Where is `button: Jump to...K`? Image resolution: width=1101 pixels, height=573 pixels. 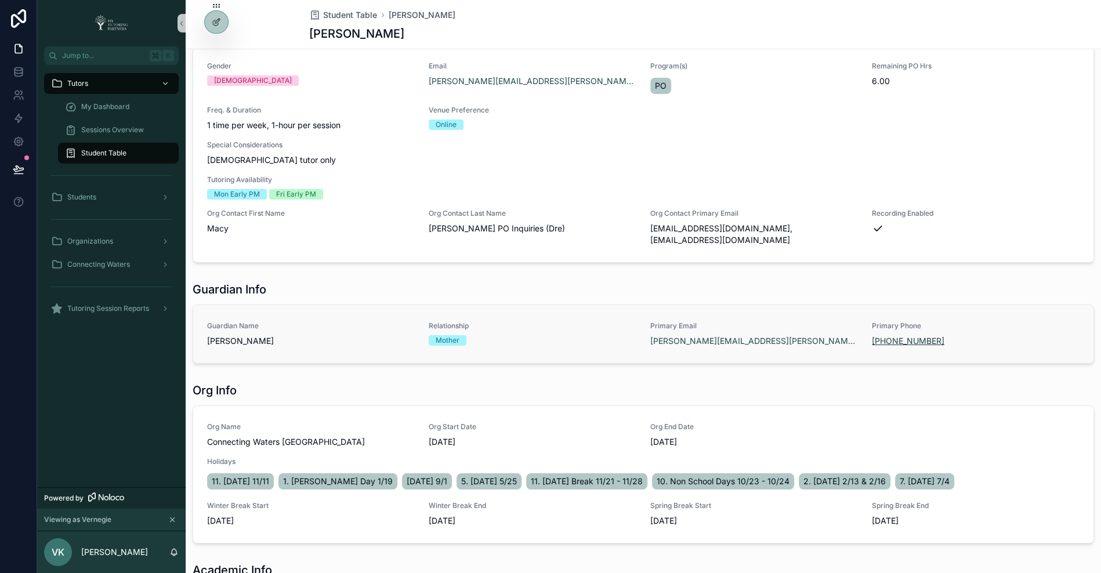
button: Jump to...K is located at coordinates (111, 56).